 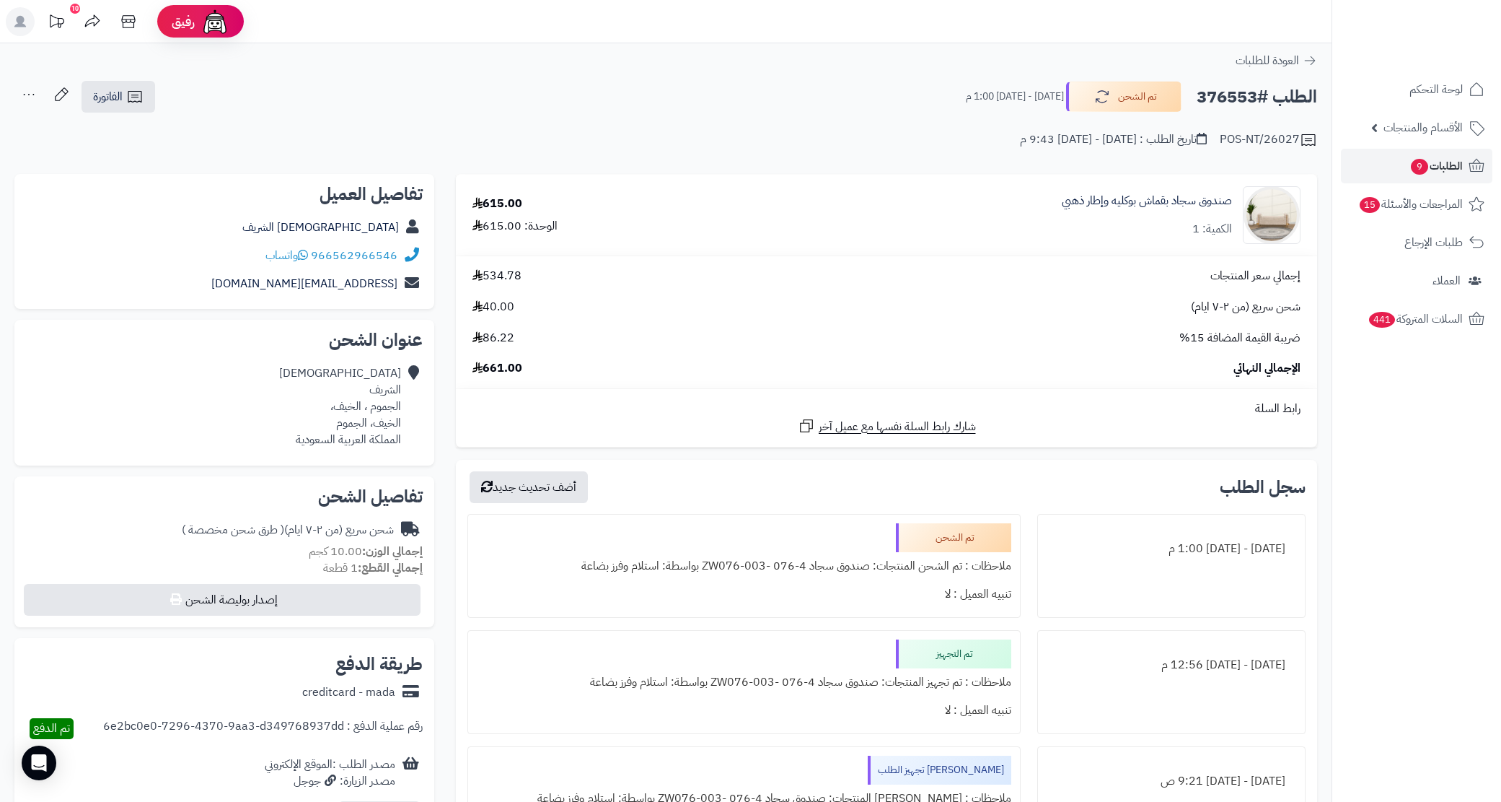 I want to click on span: 661.00, so click(x=497, y=368).